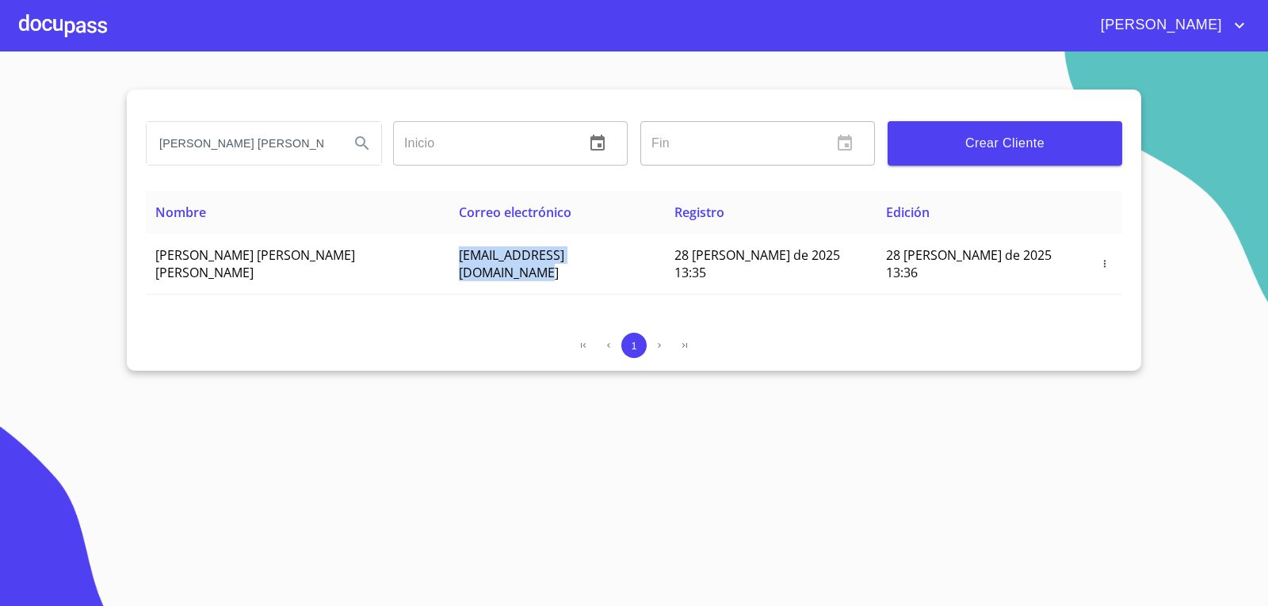 The width and height of the screenshot is (1268, 606). Describe the element at coordinates (242, 143) in the screenshot. I see `input: search` at that location.